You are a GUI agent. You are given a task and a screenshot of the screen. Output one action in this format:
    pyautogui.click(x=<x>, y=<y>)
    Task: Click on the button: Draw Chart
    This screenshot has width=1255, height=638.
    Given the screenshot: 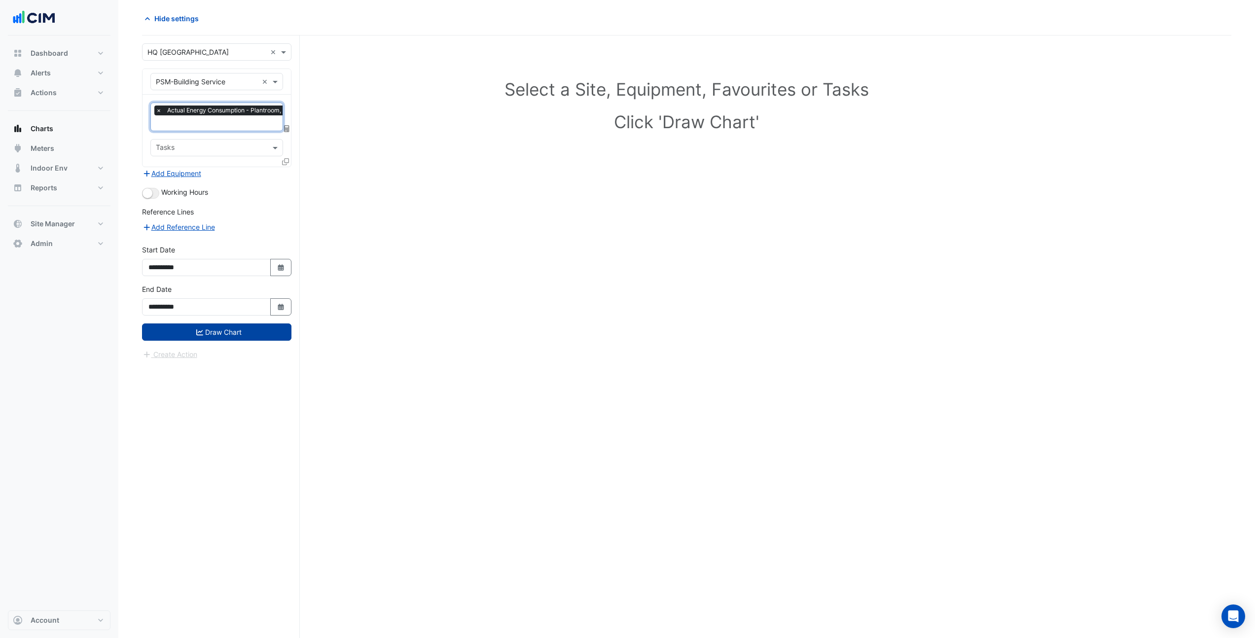 What is the action you would take?
    pyautogui.click(x=217, y=332)
    